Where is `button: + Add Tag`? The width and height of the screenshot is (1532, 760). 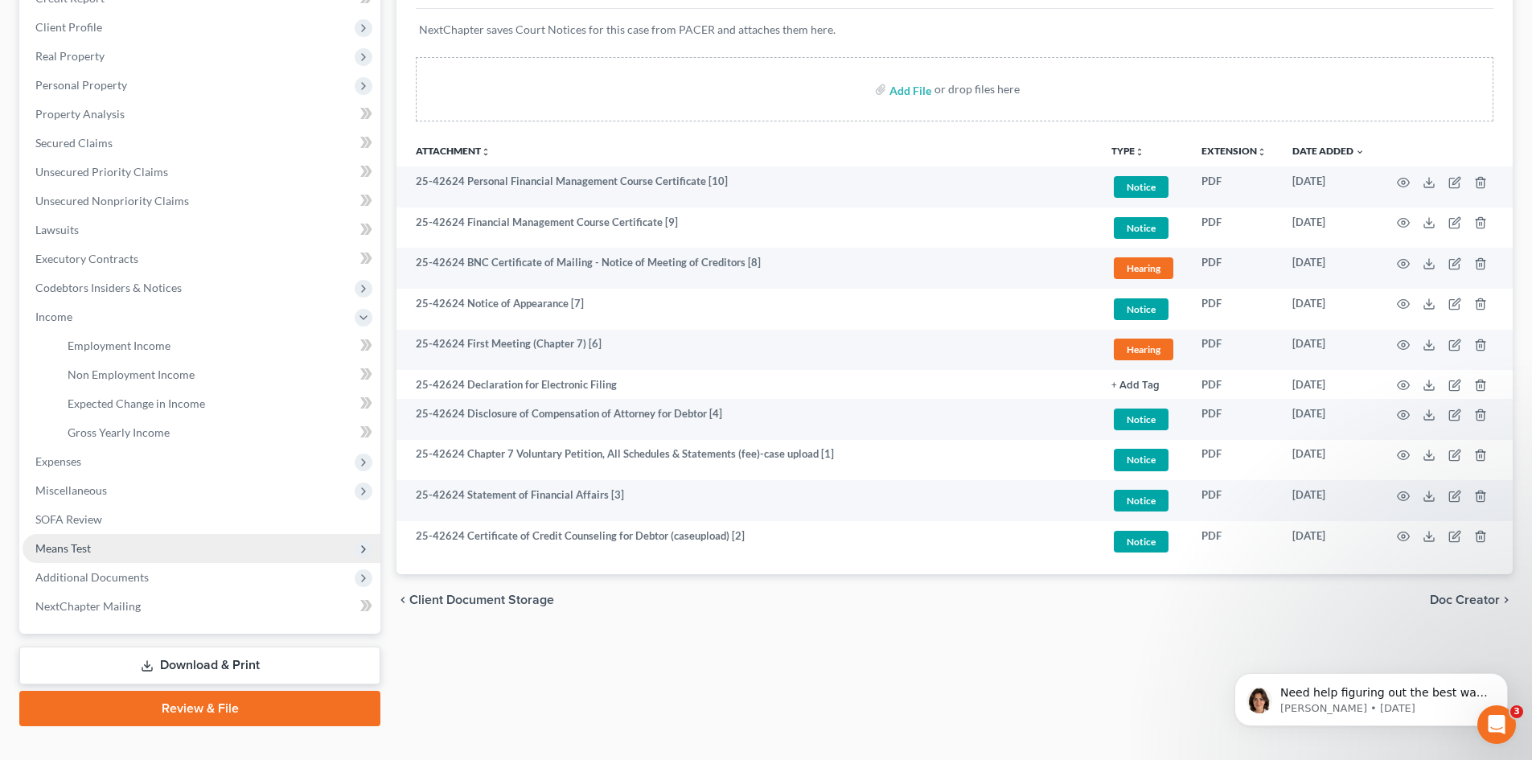
button: + Add Tag is located at coordinates (1136, 385).